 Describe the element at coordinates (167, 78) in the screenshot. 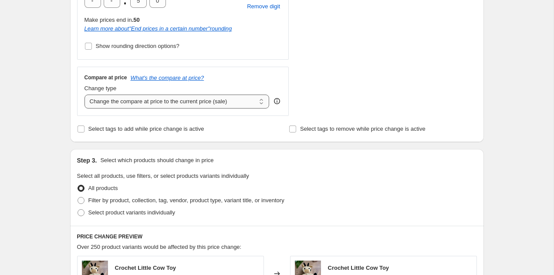

I see `i: What's the compare at price?` at that location.